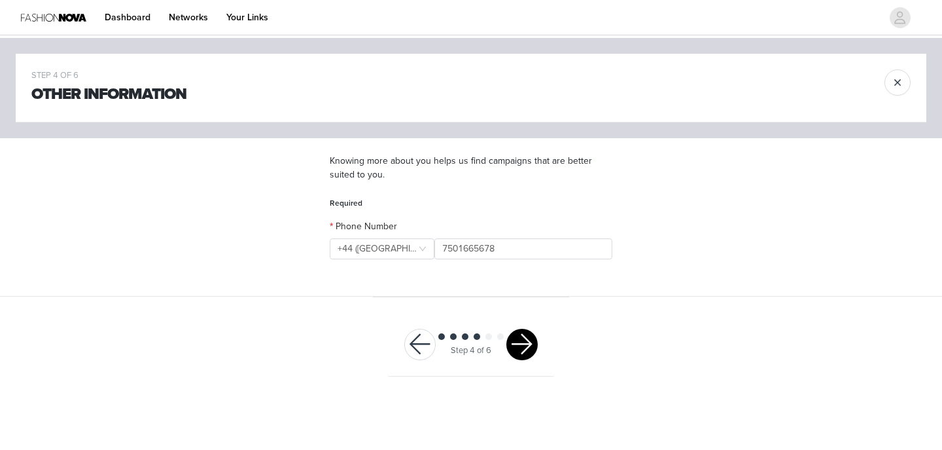  I want to click on input: (000) 000-0000, so click(524, 249).